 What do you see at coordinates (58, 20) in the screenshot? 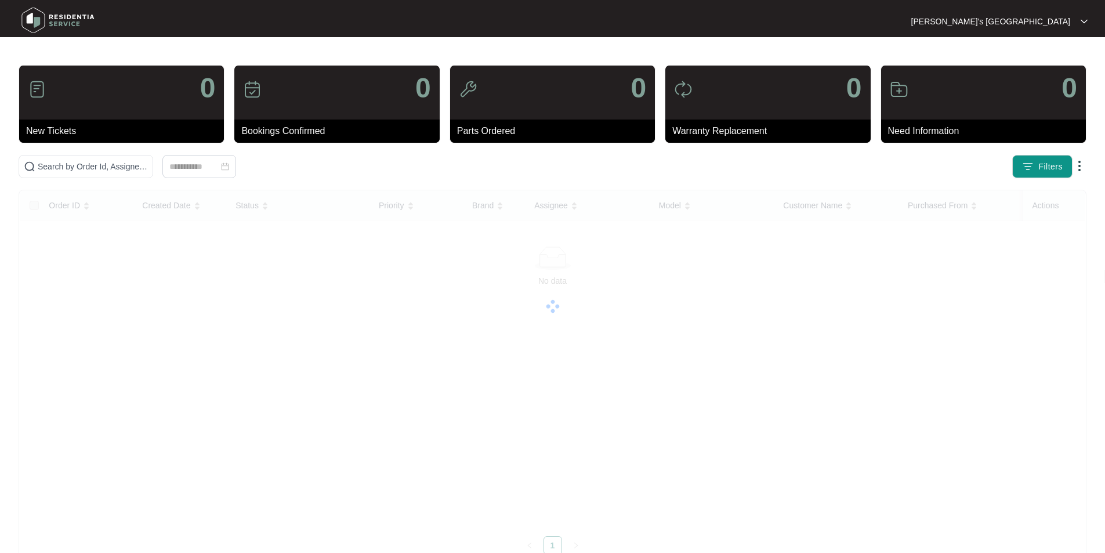
I see `img: residentia service logo` at bounding box center [58, 20].